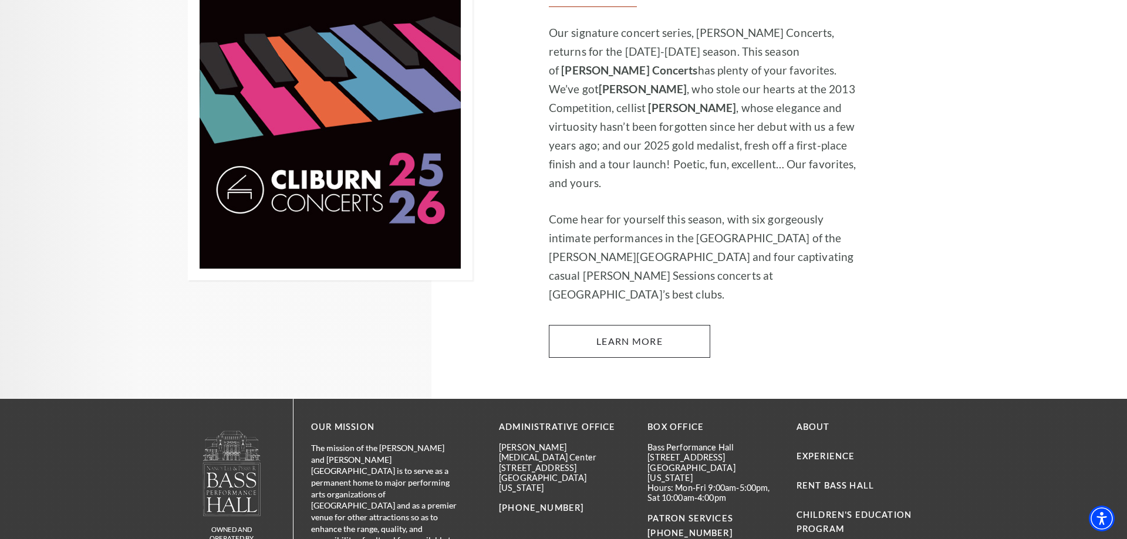 The image size is (1127, 539). I want to click on p: Administrative Office, so click(564, 427).